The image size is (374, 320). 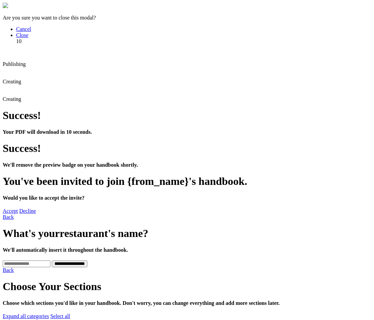 What do you see at coordinates (187, 233) in the screenshot?
I see `h1: What's your 's name?` at bounding box center [187, 233].